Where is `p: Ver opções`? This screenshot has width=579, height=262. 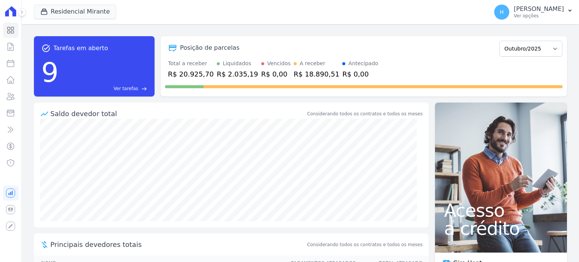 p: Ver opções is located at coordinates (538, 16).